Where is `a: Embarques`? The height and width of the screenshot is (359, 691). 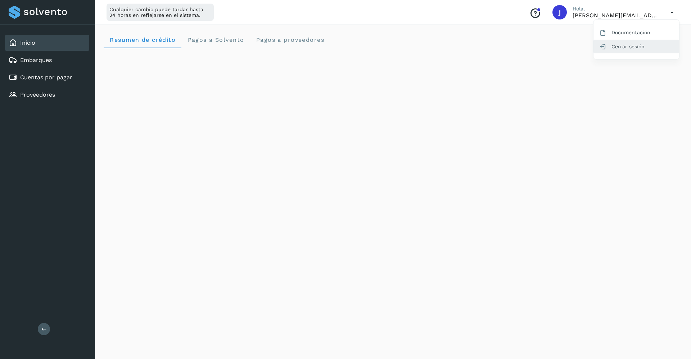 a: Embarques is located at coordinates (36, 60).